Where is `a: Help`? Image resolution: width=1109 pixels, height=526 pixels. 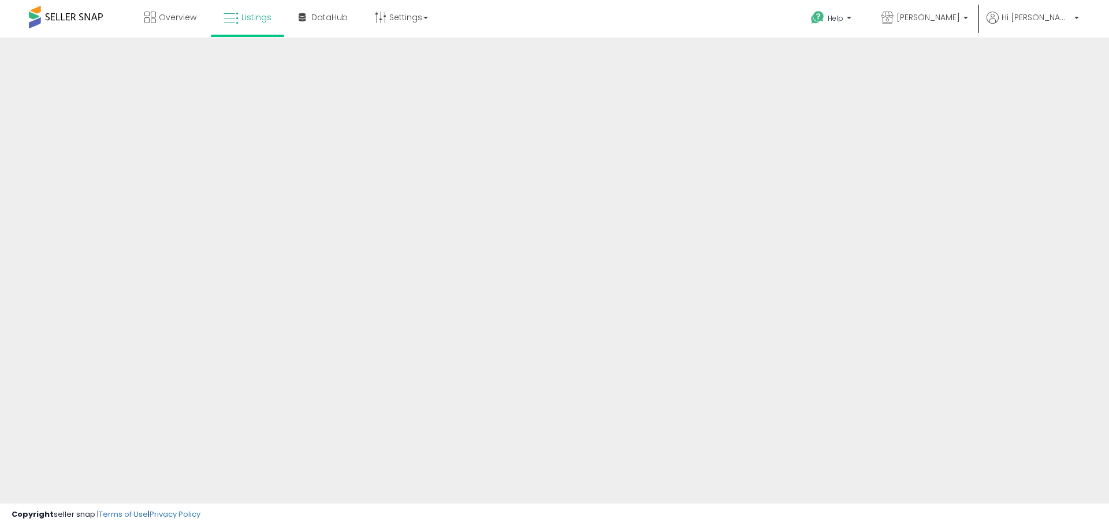 a: Help is located at coordinates (832, 20).